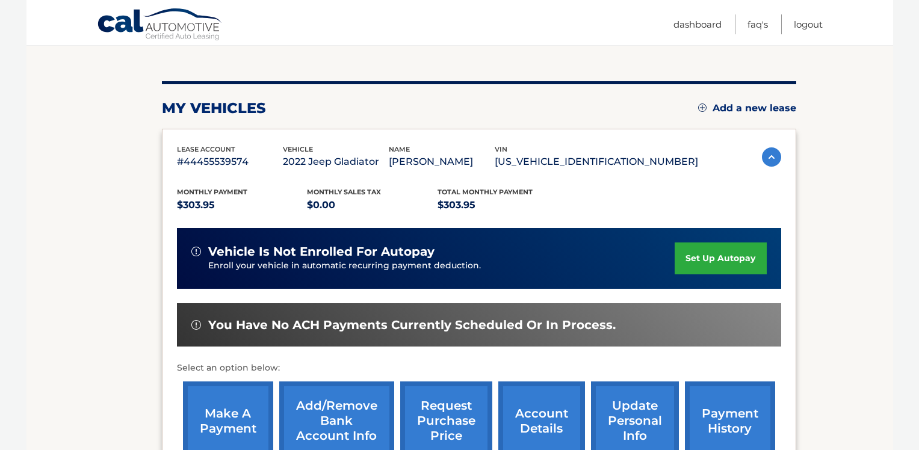  What do you see at coordinates (214, 108) in the screenshot?
I see `h2: my vehicles` at bounding box center [214, 108].